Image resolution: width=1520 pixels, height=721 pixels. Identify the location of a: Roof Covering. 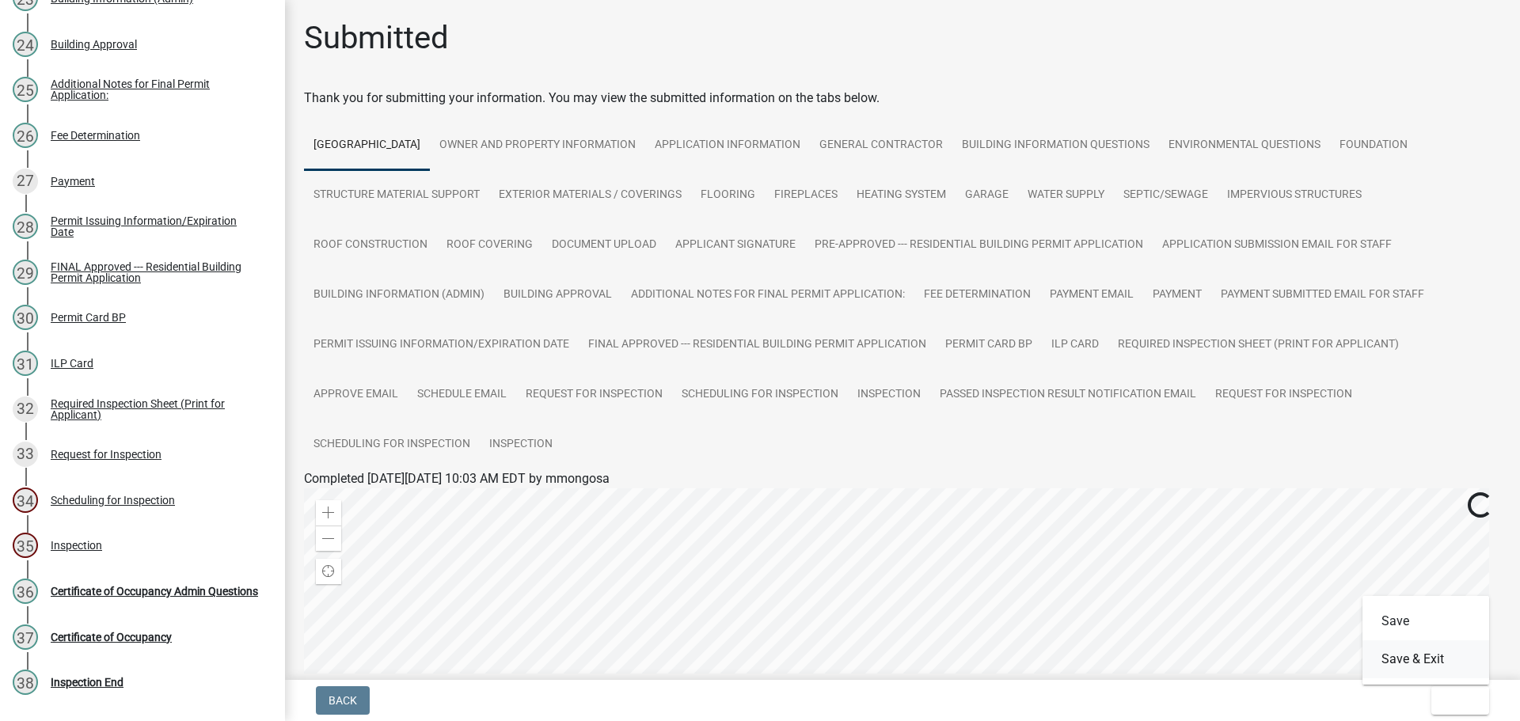
(489, 245).